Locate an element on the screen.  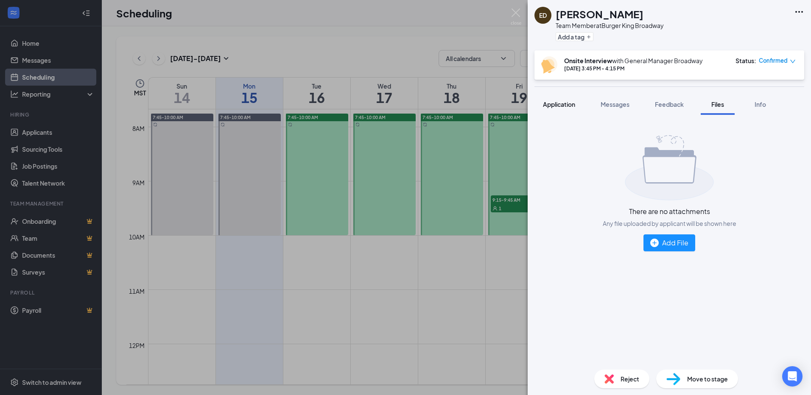
span: Move to stage is located at coordinates (707, 379).